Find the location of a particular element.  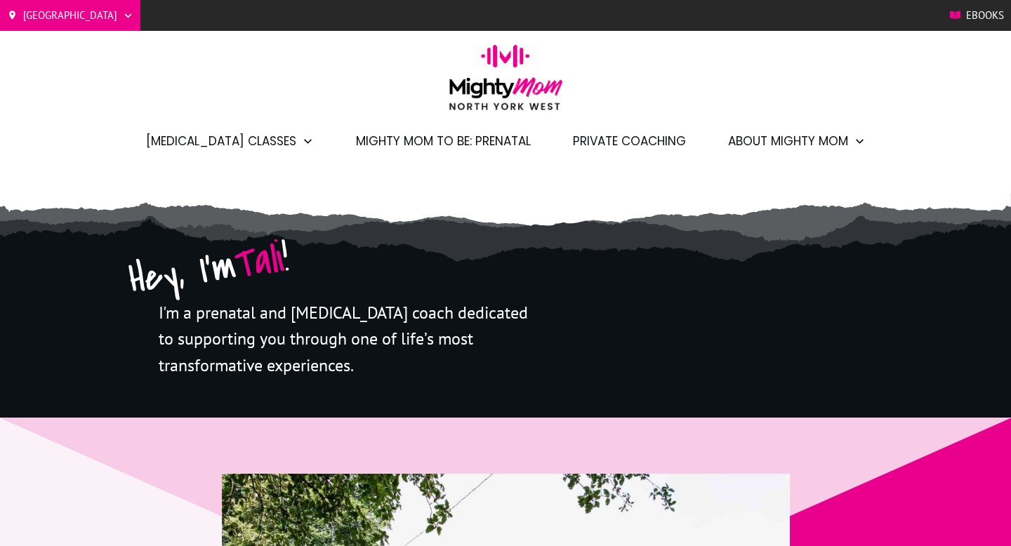

span: About Mighty Mom is located at coordinates (787, 141).